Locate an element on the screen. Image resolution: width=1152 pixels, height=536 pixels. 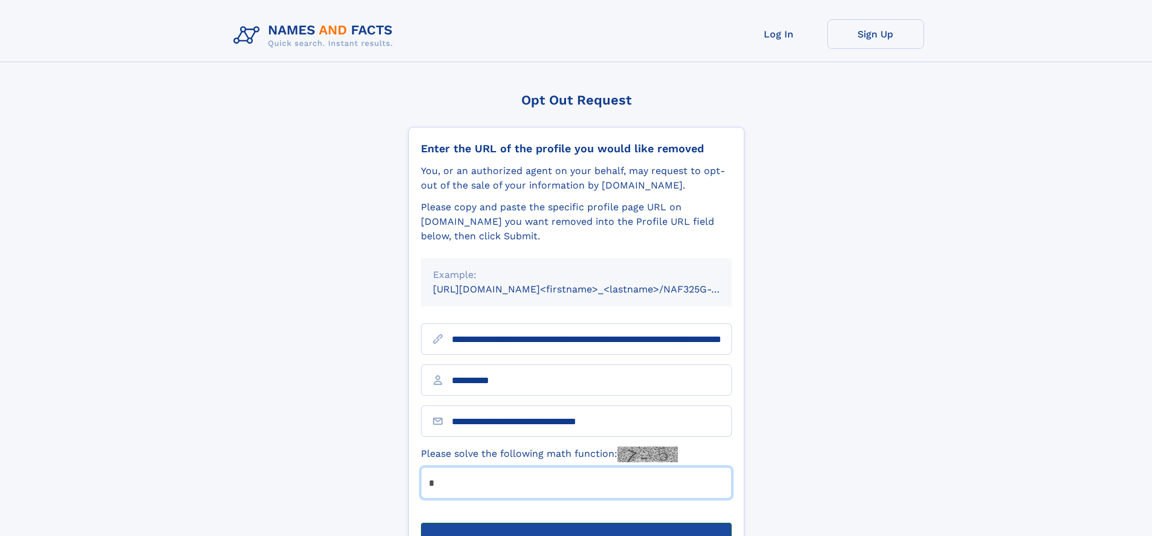
a: Log In is located at coordinates (779, 34).